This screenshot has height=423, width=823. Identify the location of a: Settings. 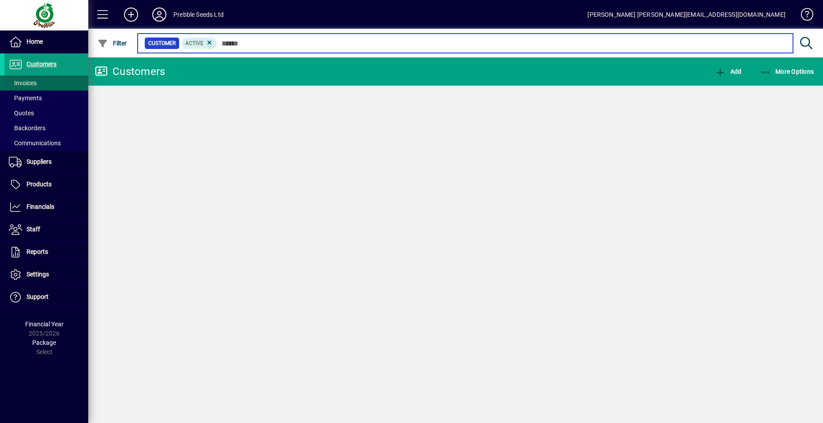
(46, 275).